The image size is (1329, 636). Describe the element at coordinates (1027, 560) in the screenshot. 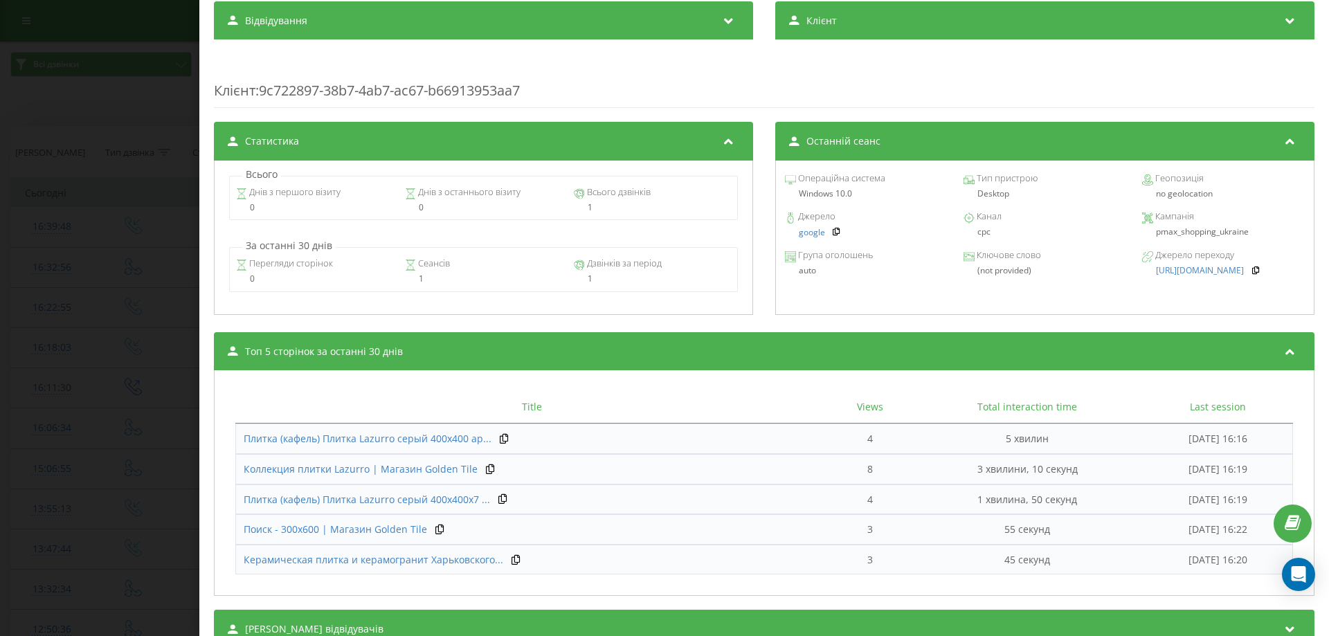

I see `td: 45 секунд` at that location.